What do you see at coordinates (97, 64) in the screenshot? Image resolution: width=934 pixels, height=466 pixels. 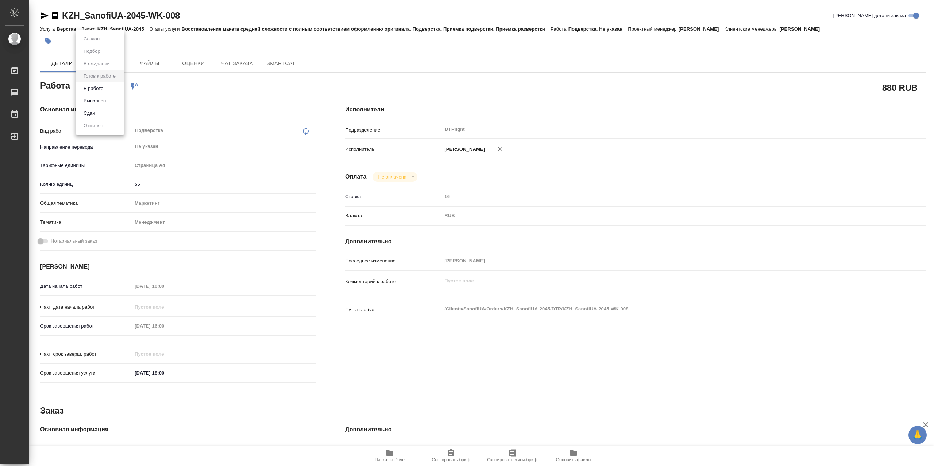 I see `button: В ожидании` at bounding box center [97, 64].